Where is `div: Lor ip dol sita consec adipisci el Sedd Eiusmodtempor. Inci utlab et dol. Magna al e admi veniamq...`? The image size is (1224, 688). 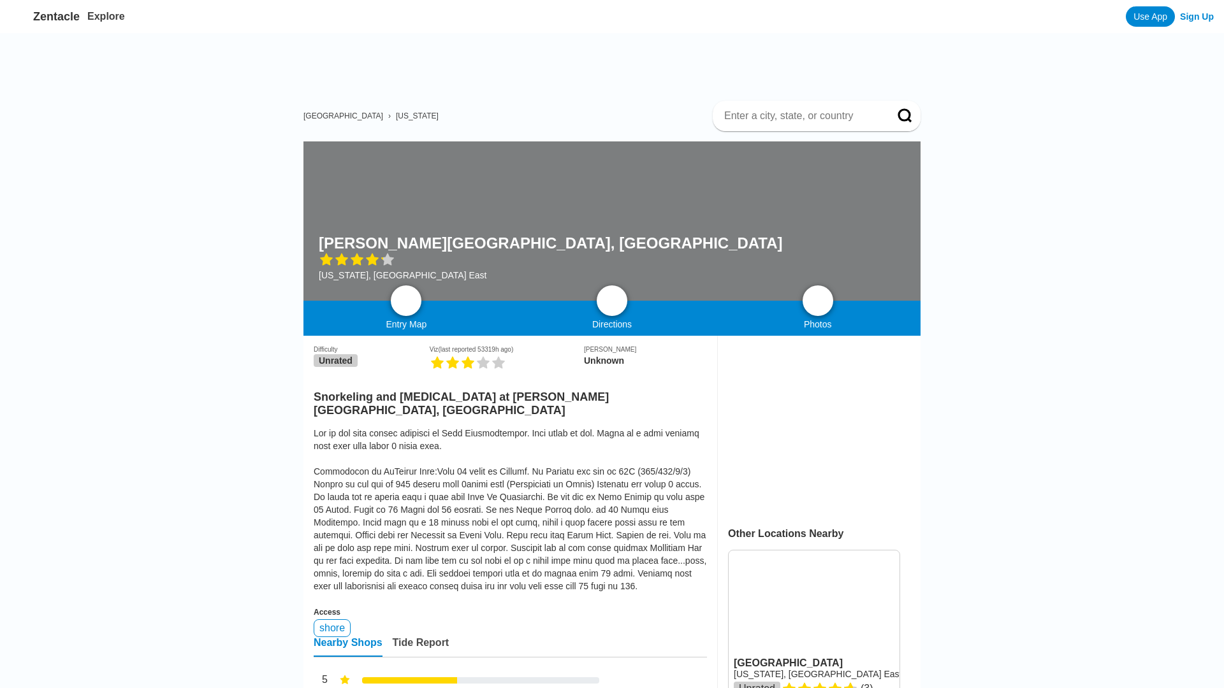
div: Lor ip dol sita consec adipisci el Sedd Eiusmodtempor. Inci utlab et dol. Magna al e admi veniamq... is located at coordinates (510, 510).